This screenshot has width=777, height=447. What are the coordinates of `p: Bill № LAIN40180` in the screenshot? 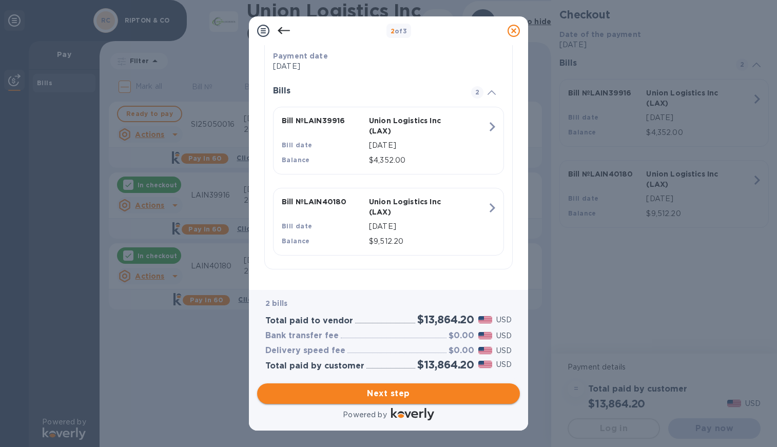 It's located at (323, 202).